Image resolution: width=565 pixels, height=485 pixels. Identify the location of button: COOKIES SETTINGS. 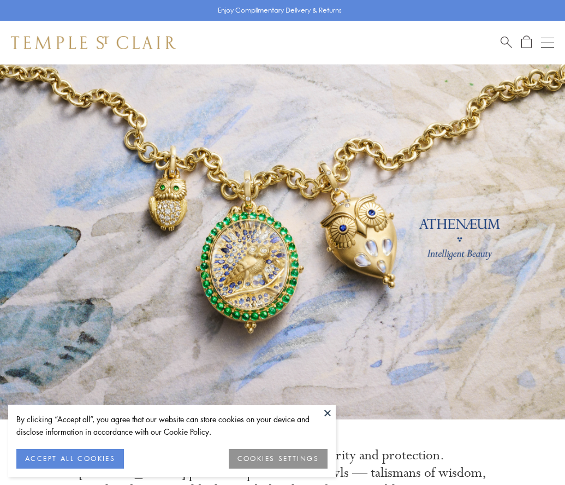
(278, 459).